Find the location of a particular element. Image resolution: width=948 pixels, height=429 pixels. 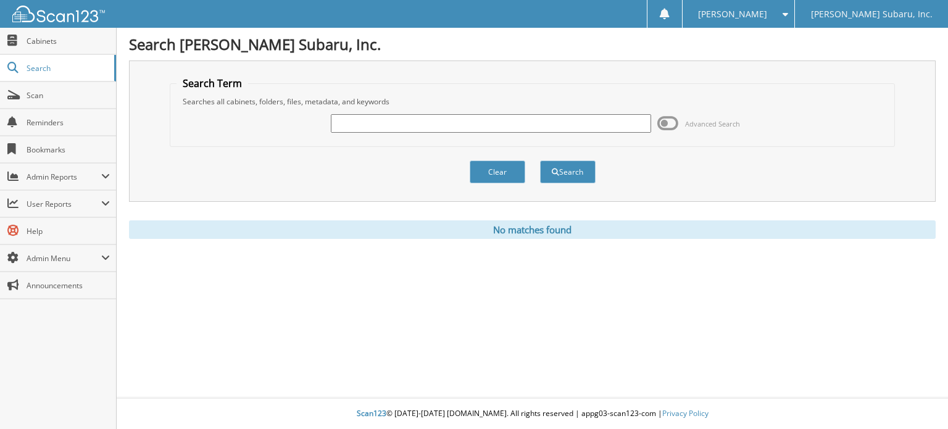

img: scan123-logo-white.svg is located at coordinates (59, 14).